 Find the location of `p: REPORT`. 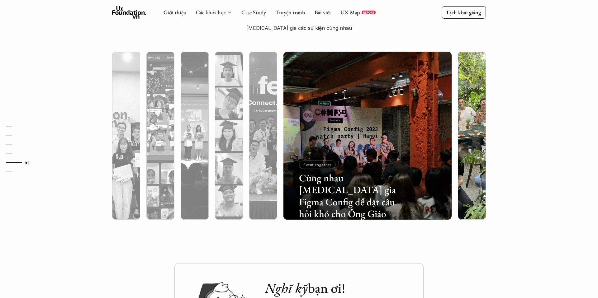

p: REPORT is located at coordinates (369, 12).